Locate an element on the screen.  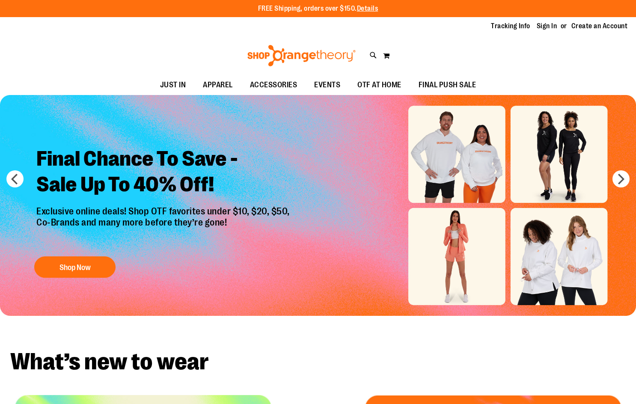
a: Tracking Info is located at coordinates (510, 26).